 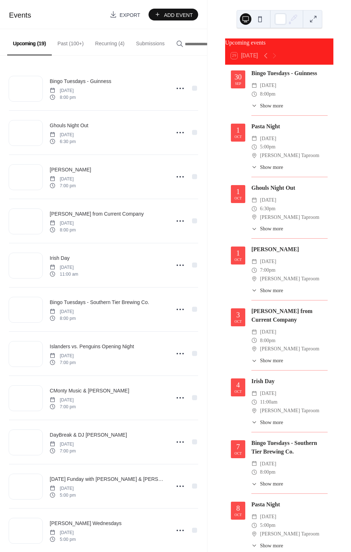 I want to click on span: Add Event, so click(x=178, y=15).